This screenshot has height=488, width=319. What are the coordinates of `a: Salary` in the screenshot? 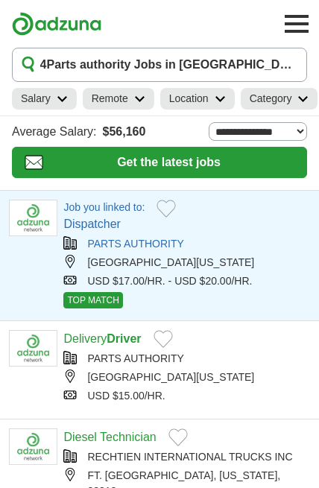 It's located at (44, 98).